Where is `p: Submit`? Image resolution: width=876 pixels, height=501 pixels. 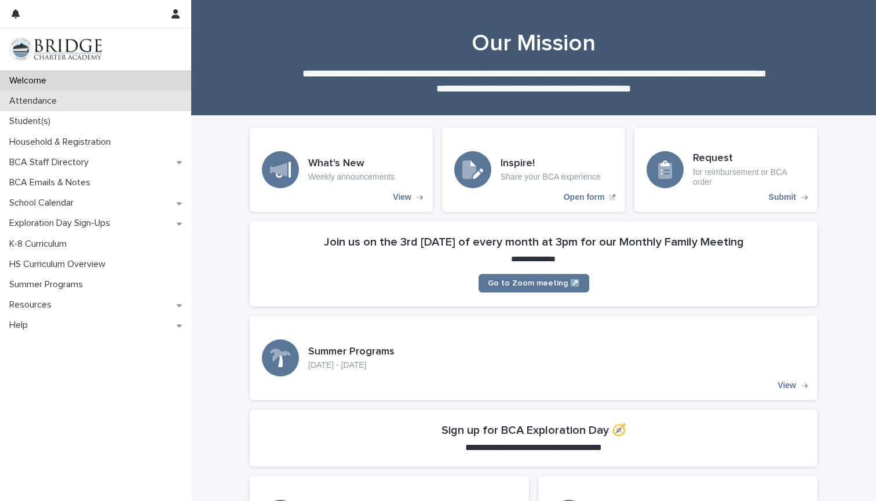
p: Submit is located at coordinates (783, 197).